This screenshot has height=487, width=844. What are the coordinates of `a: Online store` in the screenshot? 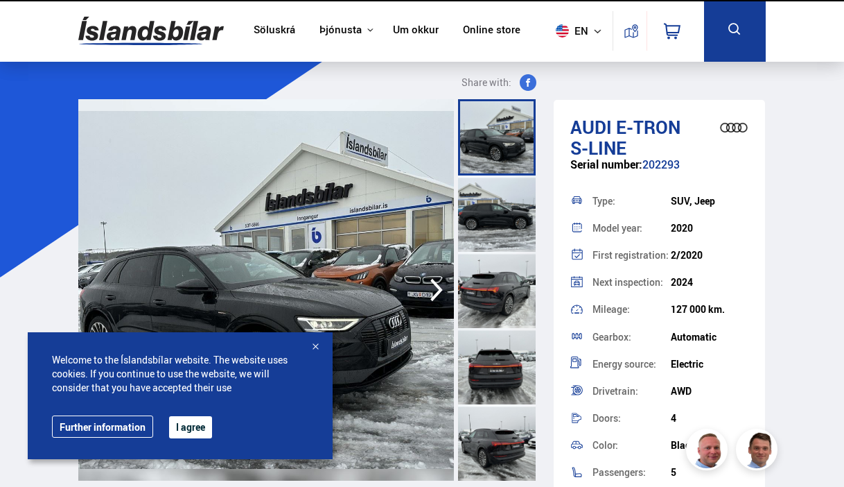 It's located at (491, 30).